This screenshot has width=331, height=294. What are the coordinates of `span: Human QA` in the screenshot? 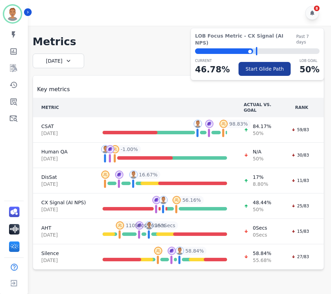 It's located at (64, 152).